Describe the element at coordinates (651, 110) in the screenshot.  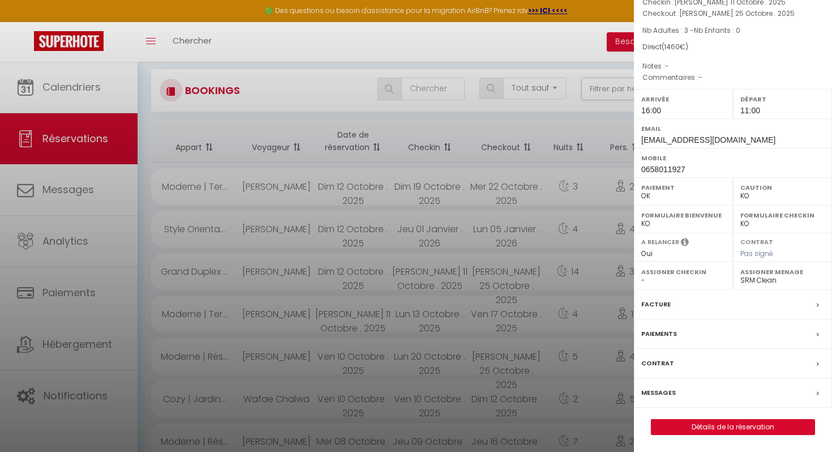
I see `span: 16:00` at that location.